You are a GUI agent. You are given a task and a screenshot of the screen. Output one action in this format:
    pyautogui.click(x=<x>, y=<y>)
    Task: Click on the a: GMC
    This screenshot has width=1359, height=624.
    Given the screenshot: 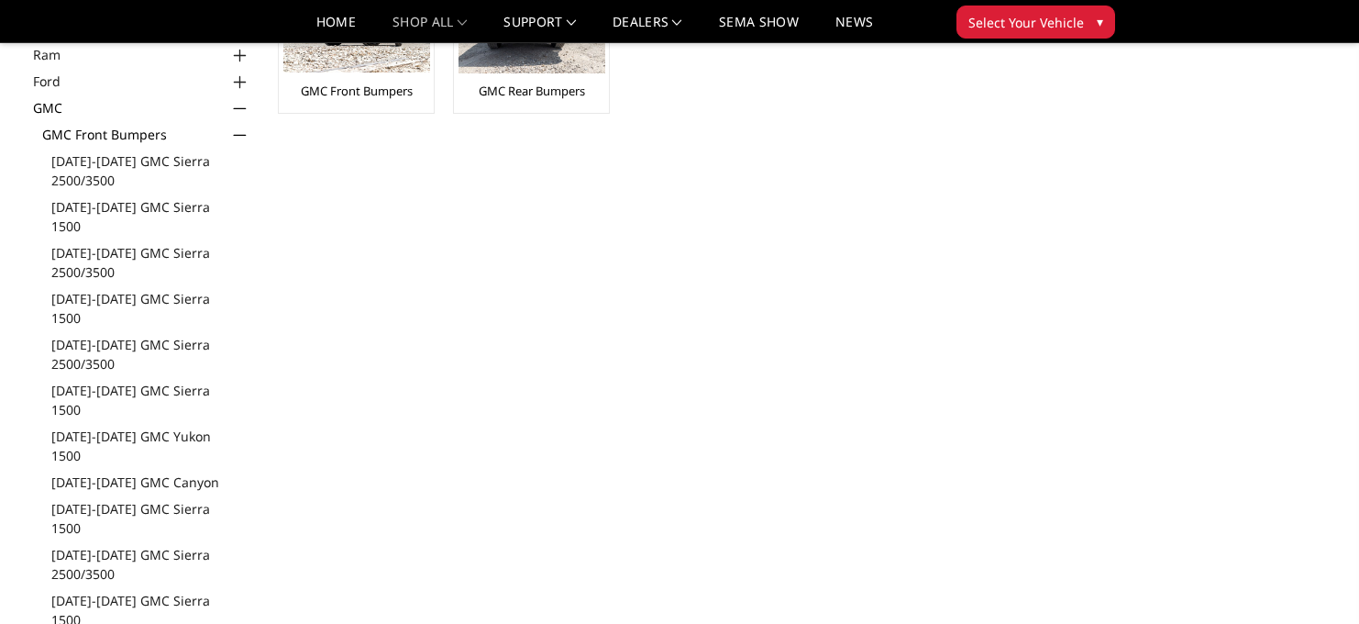 What is the action you would take?
    pyautogui.click(x=142, y=107)
    